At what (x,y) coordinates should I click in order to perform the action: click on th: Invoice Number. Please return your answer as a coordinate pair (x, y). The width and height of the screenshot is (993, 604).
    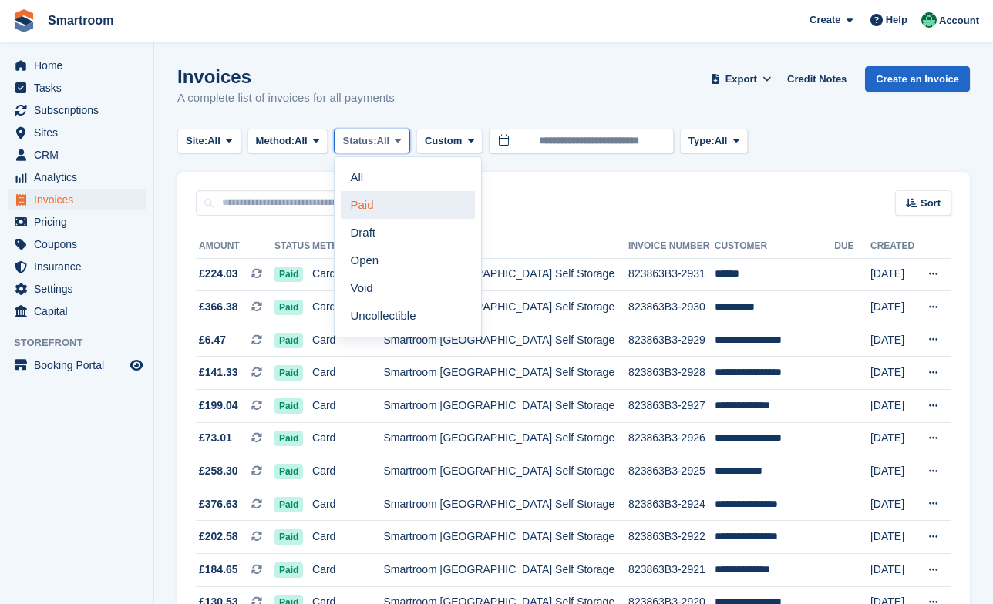
    Looking at the image, I should click on (671, 247).